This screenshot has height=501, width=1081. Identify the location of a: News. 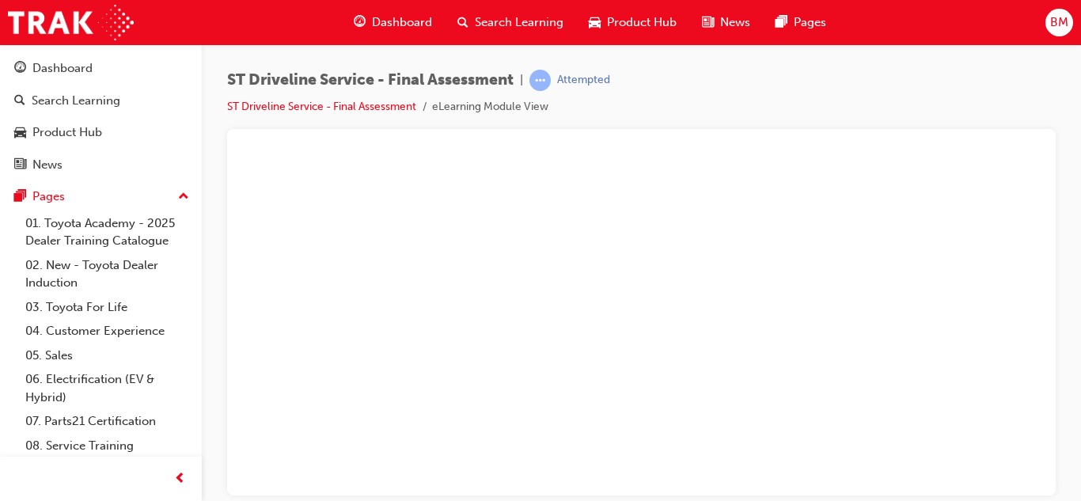
(100, 165).